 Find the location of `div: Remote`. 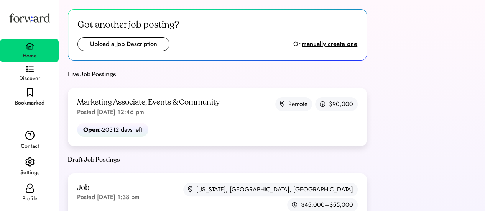

div: Remote is located at coordinates (298, 104).